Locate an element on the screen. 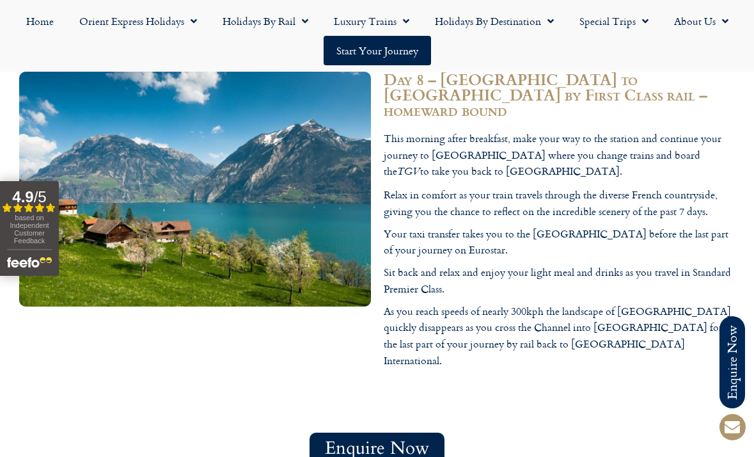 The height and width of the screenshot is (457, 754). span: Enquire Now is located at coordinates (377, 448).